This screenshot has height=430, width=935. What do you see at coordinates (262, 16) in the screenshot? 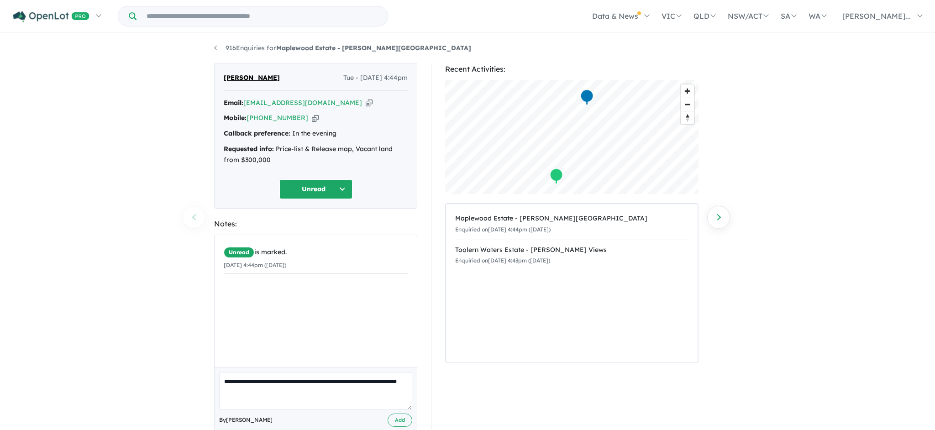
I see `input: Try estate name, suburb, builder or developer` at bounding box center [262, 16].